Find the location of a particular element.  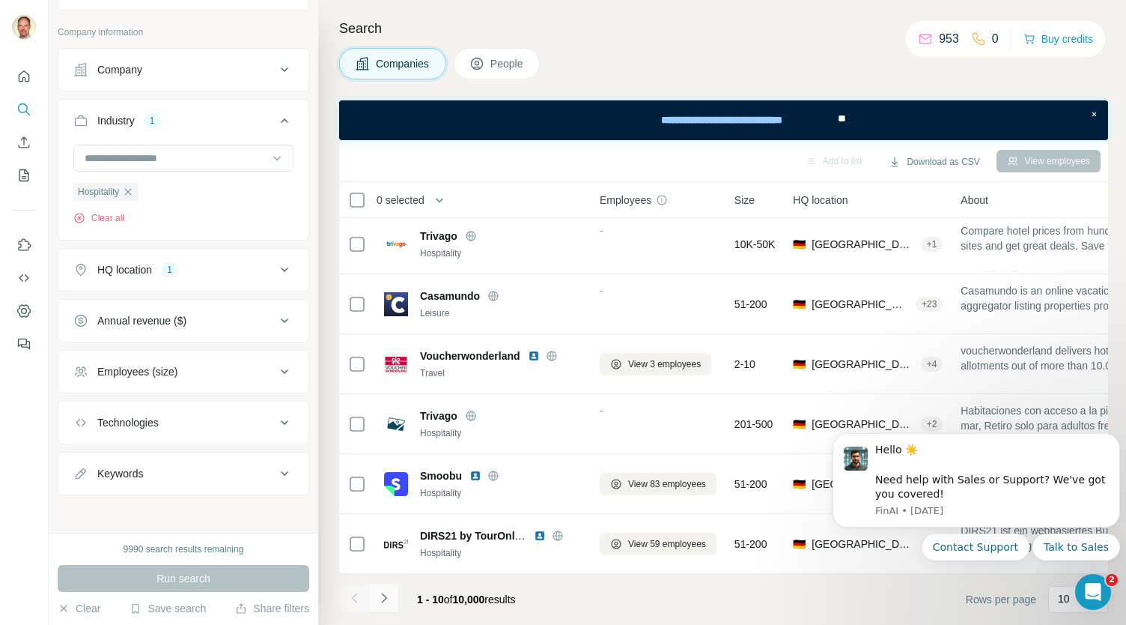

span: Casamundo is located at coordinates (450, 296).